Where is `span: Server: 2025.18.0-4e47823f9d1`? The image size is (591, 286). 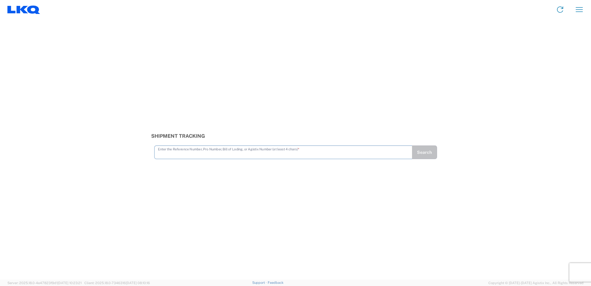 span: Server: 2025.18.0-4e47823f9d1 is located at coordinates (45, 283).